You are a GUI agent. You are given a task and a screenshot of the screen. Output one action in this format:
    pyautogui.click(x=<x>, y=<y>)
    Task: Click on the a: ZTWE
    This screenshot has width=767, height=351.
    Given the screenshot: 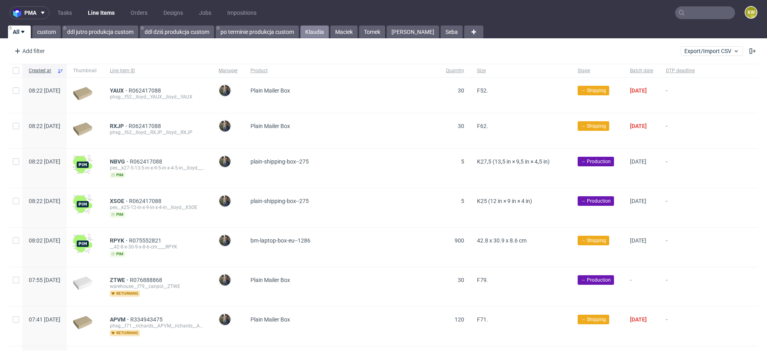 What is the action you would take?
    pyautogui.click(x=120, y=280)
    